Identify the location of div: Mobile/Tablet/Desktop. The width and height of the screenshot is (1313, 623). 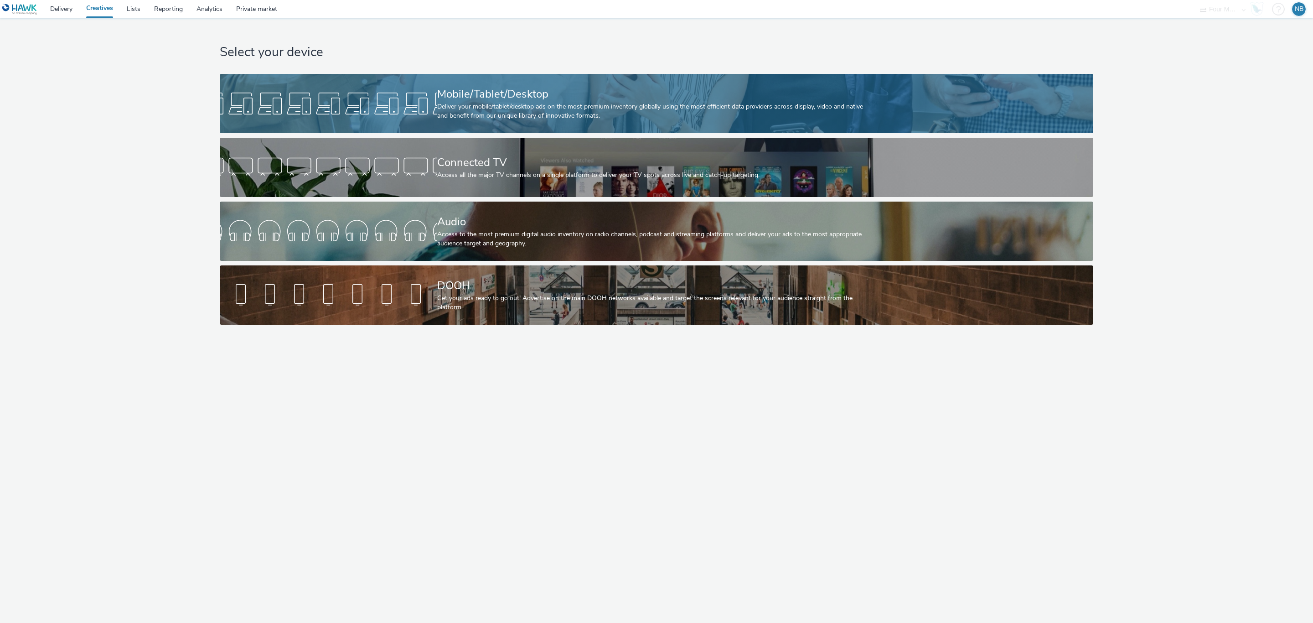
(655, 94).